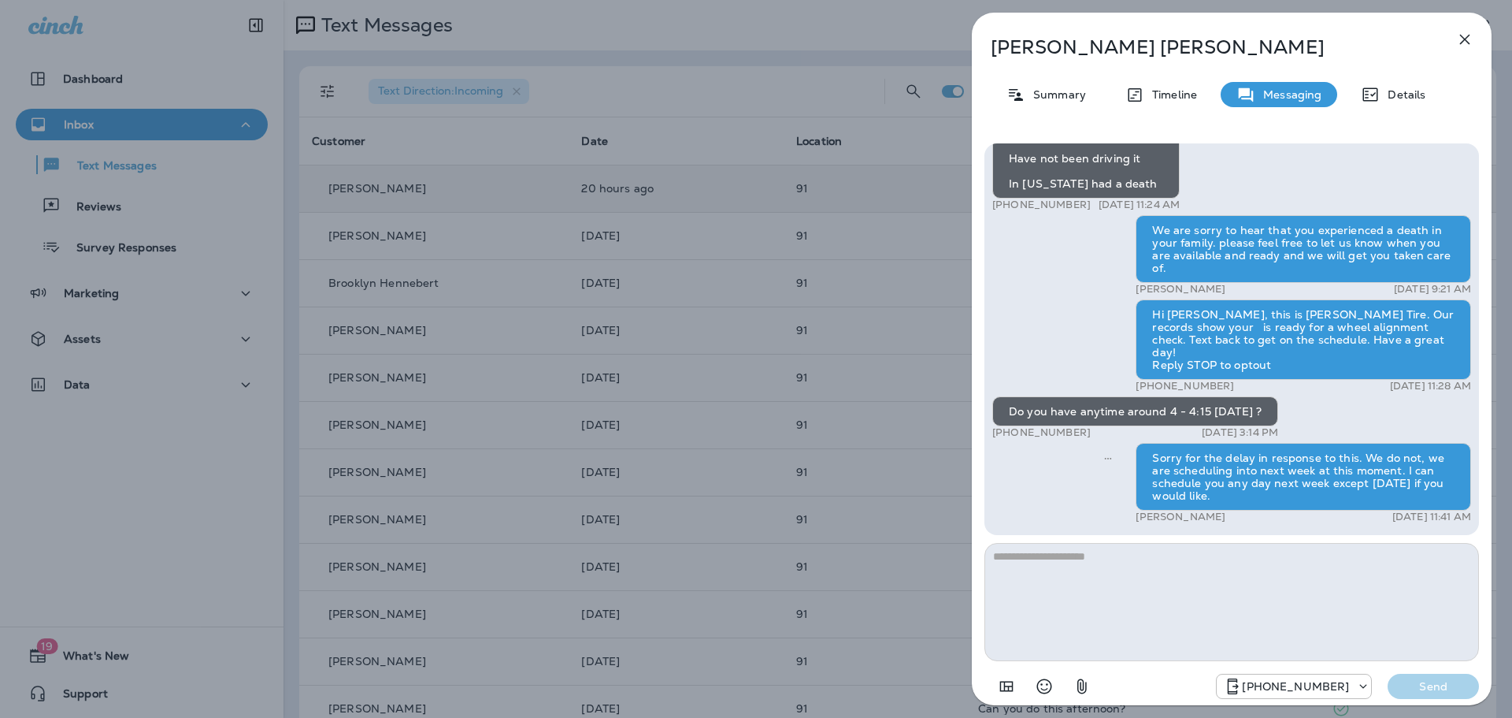  What do you see at coordinates (1304, 477) in the screenshot?
I see `div: Sorry for the delay in response to this. We do not, we are scheduling into next week at this mome...` at bounding box center [1304, 477].